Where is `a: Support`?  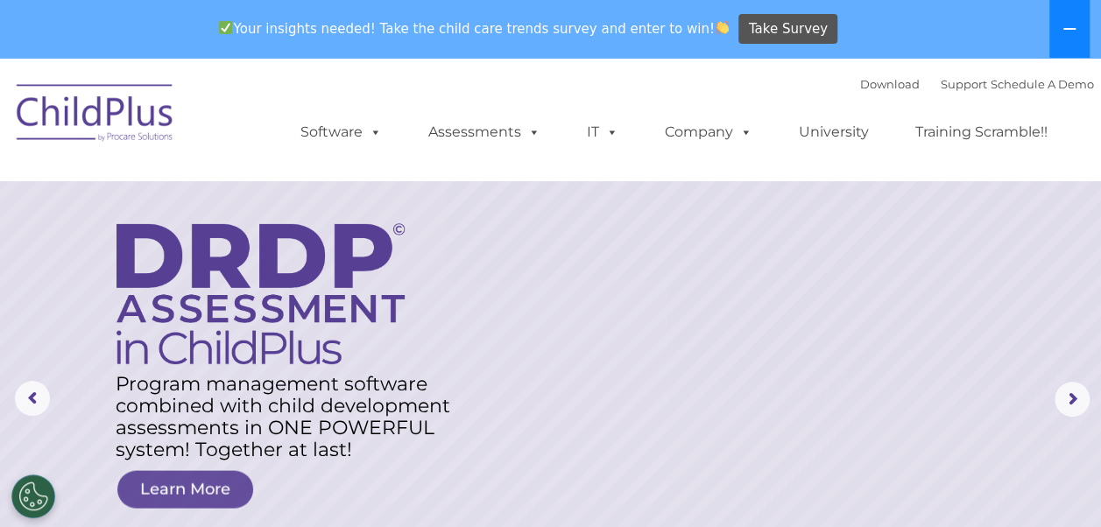
a: Support is located at coordinates (963, 84).